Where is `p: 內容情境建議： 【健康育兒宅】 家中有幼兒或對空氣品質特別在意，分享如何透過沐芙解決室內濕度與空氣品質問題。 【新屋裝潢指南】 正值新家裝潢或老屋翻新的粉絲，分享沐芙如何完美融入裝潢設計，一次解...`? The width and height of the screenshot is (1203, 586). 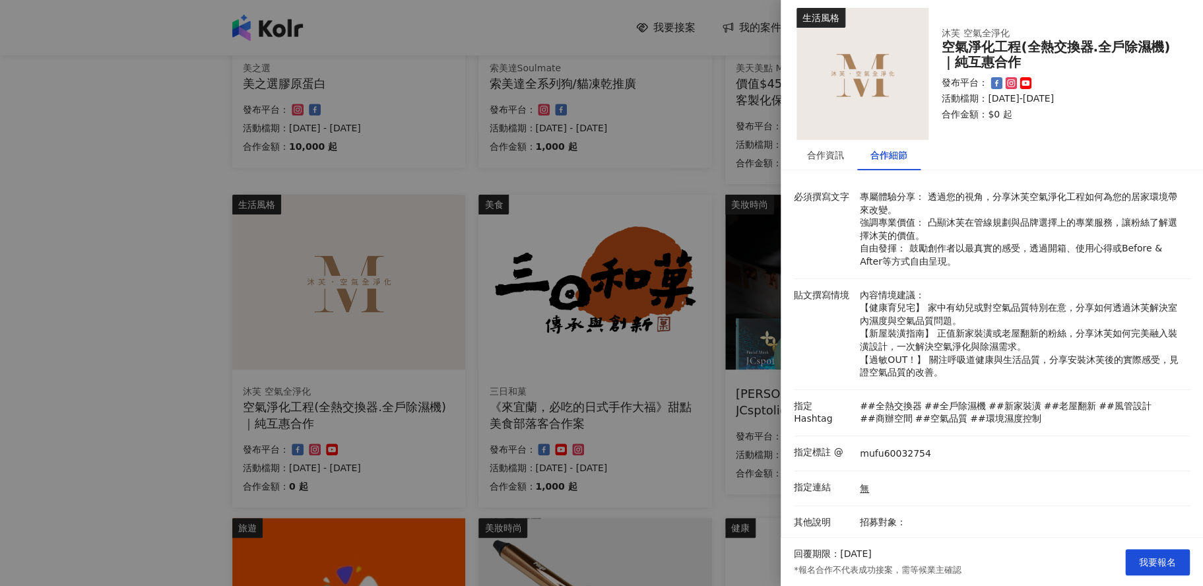 p: 內容情境建議： 【健康育兒宅】 家中有幼兒或對空氣品質特別在意，分享如何透過沐芙解決室內濕度與空氣品質問題。 【新屋裝潢指南】 正值新家裝潢或老屋翻新的粉絲，分享沐芙如何完美融入裝潢設計，一次解... is located at coordinates (1021, 334).